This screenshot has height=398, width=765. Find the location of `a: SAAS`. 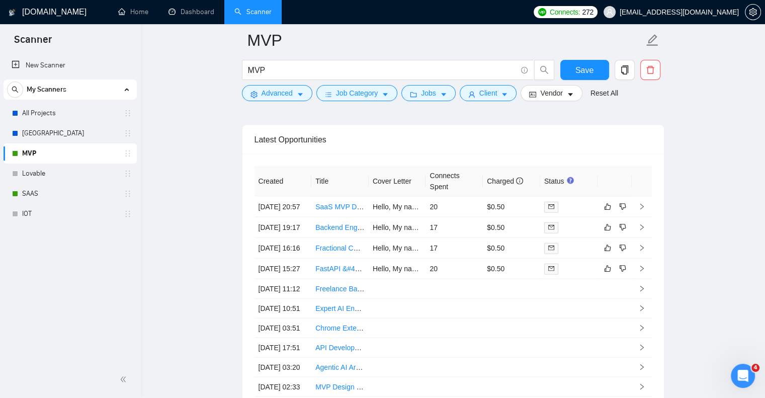

a: SAAS is located at coordinates (70, 194).